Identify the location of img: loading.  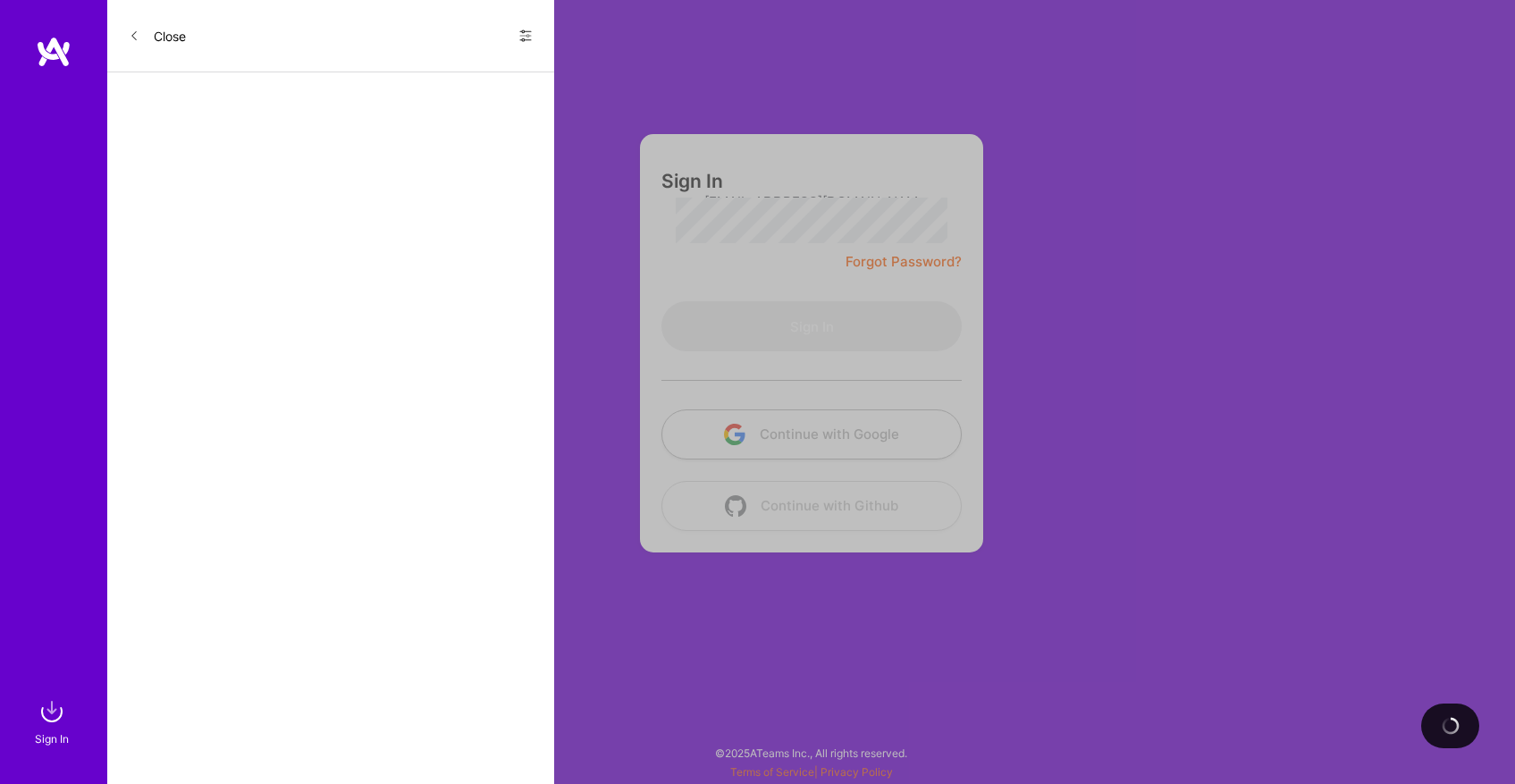
(1451, 726).